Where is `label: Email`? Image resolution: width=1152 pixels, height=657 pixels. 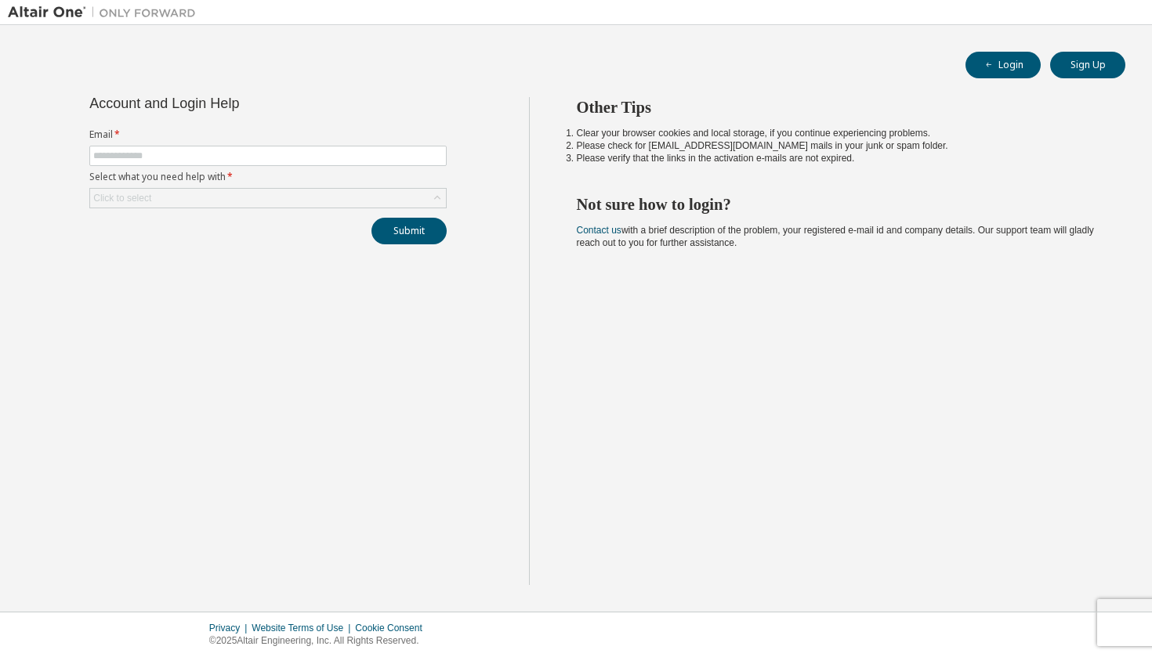 label: Email is located at coordinates (268, 135).